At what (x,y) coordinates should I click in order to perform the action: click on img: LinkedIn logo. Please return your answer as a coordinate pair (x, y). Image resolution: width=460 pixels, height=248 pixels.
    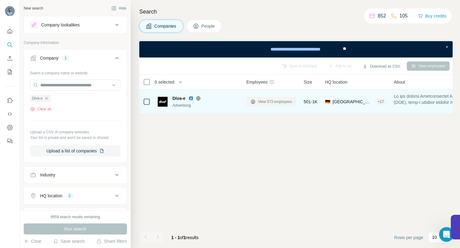
    Looking at the image, I should click on (191, 98).